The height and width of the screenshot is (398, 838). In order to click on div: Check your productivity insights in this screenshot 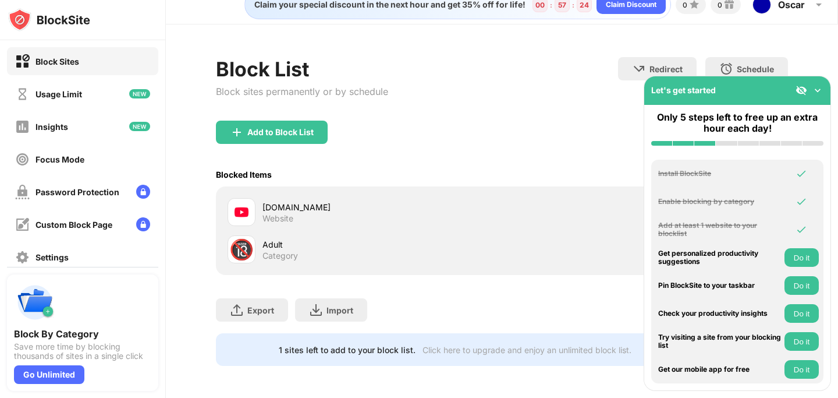, I will do `click(720, 313)`.